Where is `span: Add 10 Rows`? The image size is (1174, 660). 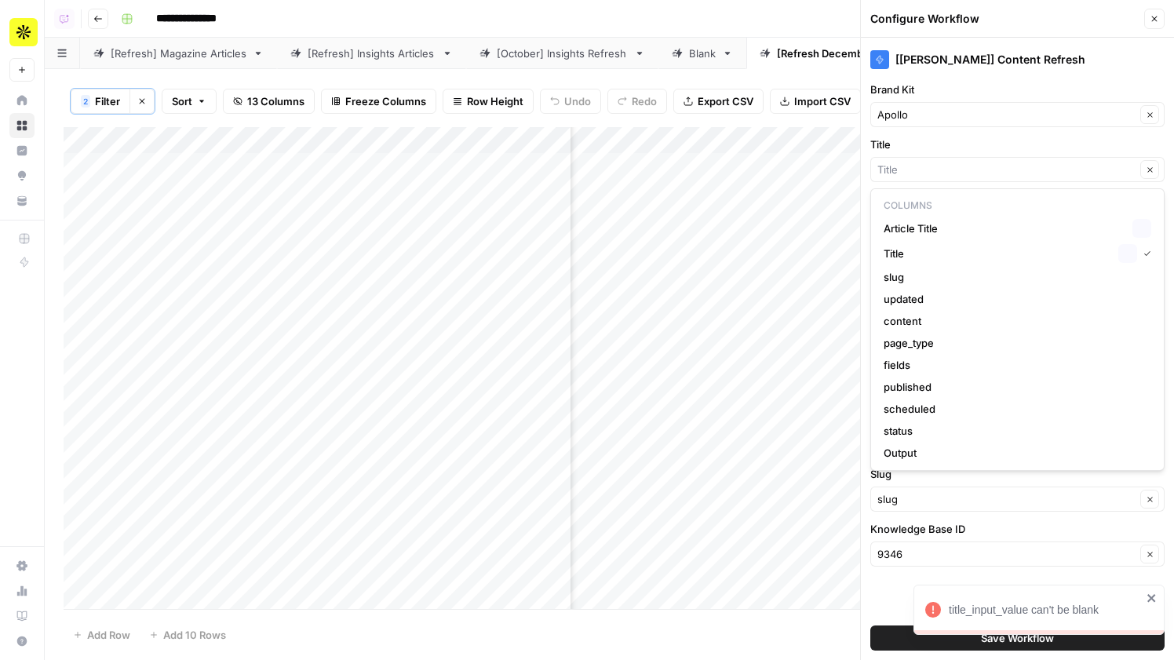 span: Add 10 Rows is located at coordinates (195, 635).